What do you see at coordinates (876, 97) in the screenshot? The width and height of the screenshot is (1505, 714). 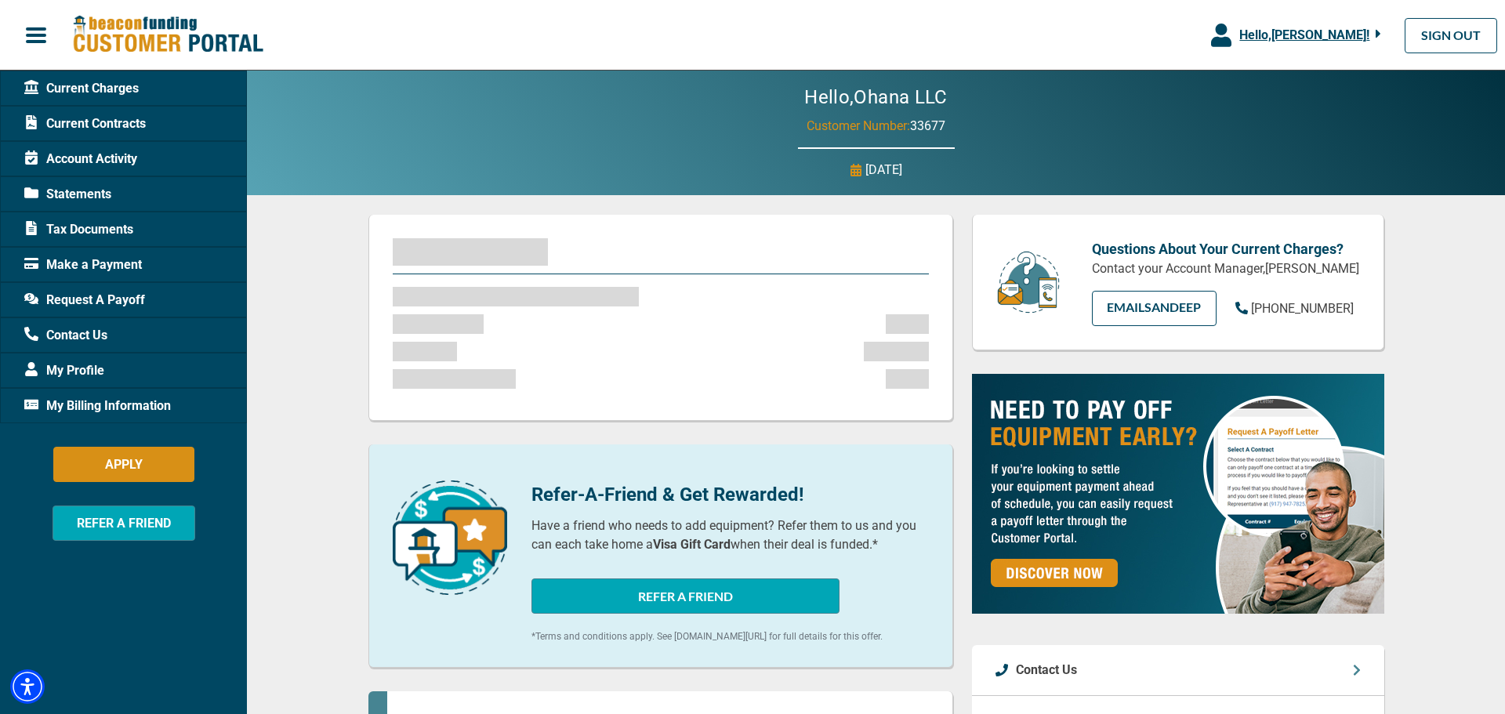 I see `h2: Hello, Ohana LLC` at bounding box center [876, 97].